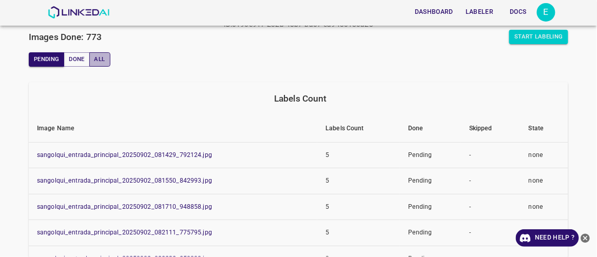  What do you see at coordinates (76, 60) in the screenshot?
I see `button: Done` at bounding box center [76, 60].